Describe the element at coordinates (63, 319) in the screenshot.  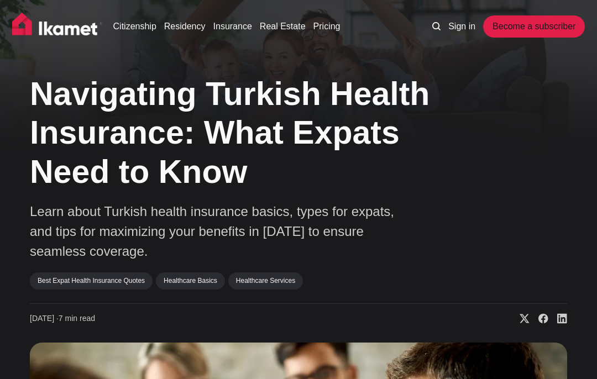
I see `time: 7 min read` at that location.